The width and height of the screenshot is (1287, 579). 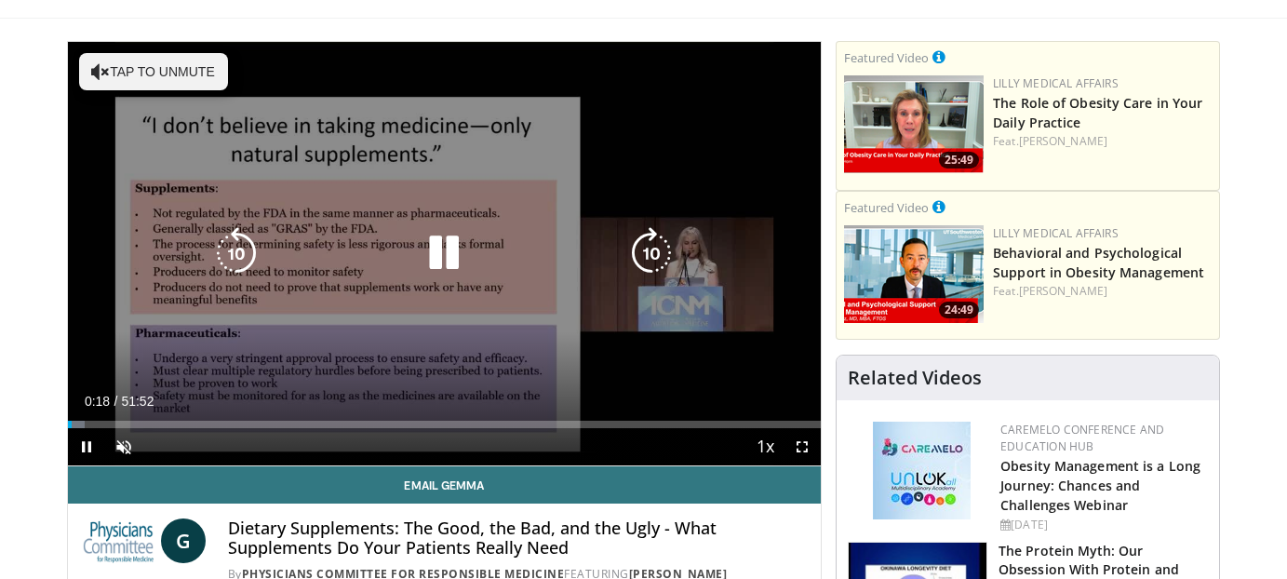 What do you see at coordinates (914, 274) in the screenshot?
I see `img: ba3304f6-7838-4e41-9c0f-2e31ebde6754.png.150x105_q85_crop-smart_upscale.png` at bounding box center [914, 274].